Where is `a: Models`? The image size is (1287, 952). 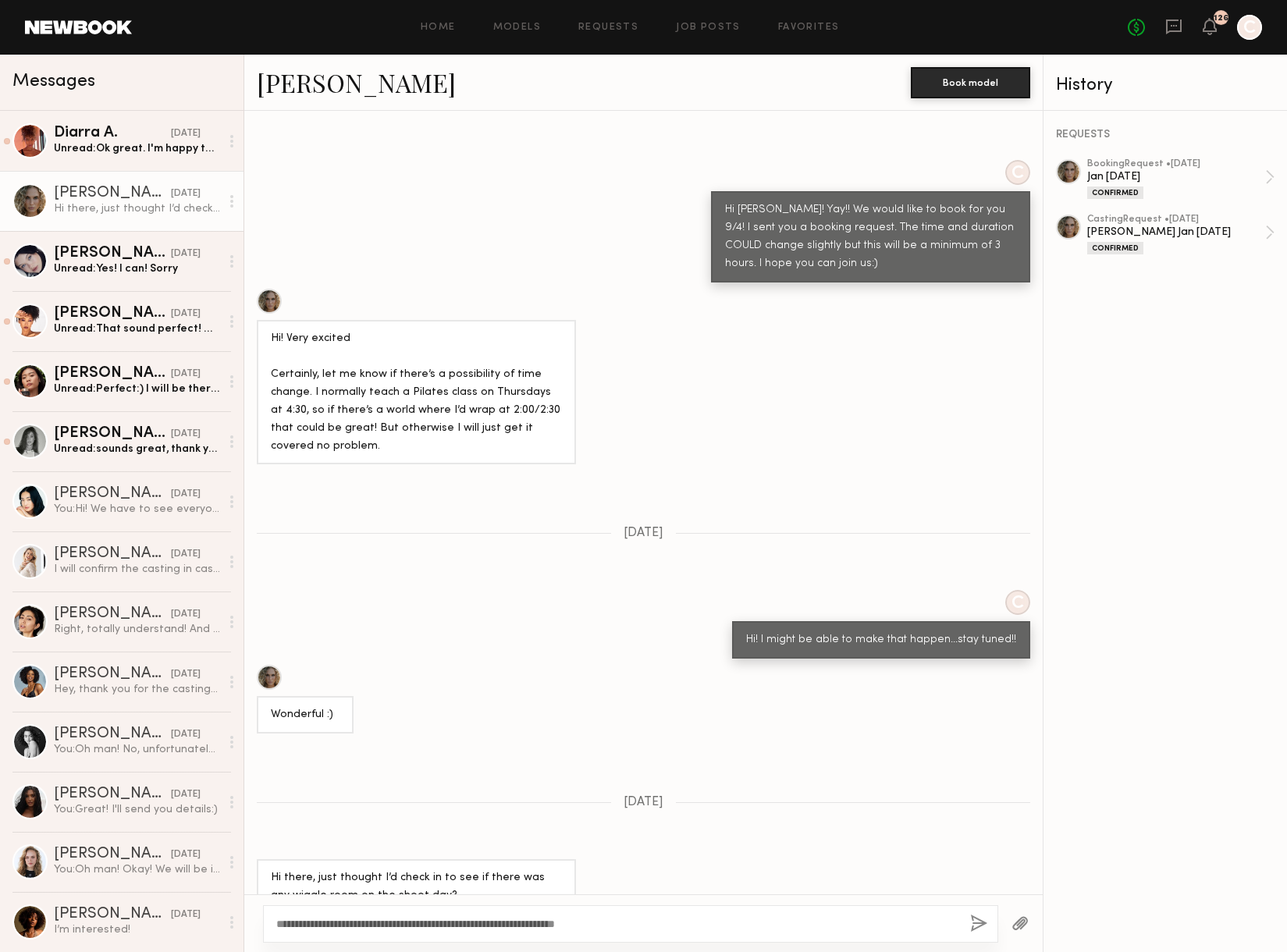
a: Models is located at coordinates (517, 27).